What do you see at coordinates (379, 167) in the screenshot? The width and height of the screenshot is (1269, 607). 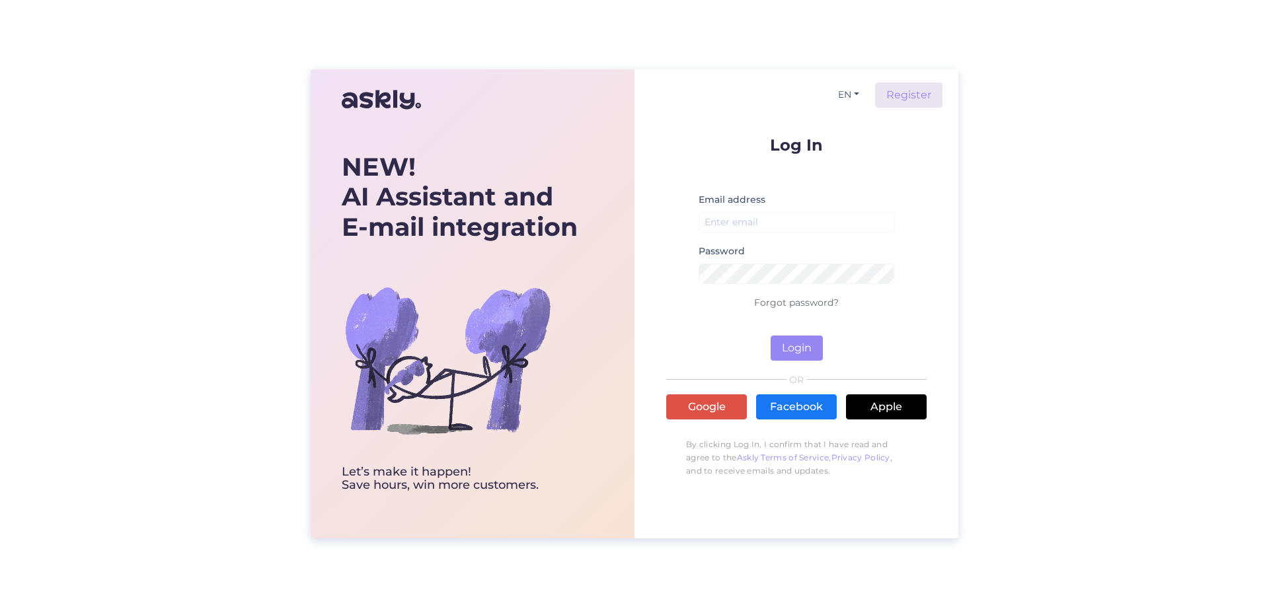 I see `b: NEW!` at bounding box center [379, 167].